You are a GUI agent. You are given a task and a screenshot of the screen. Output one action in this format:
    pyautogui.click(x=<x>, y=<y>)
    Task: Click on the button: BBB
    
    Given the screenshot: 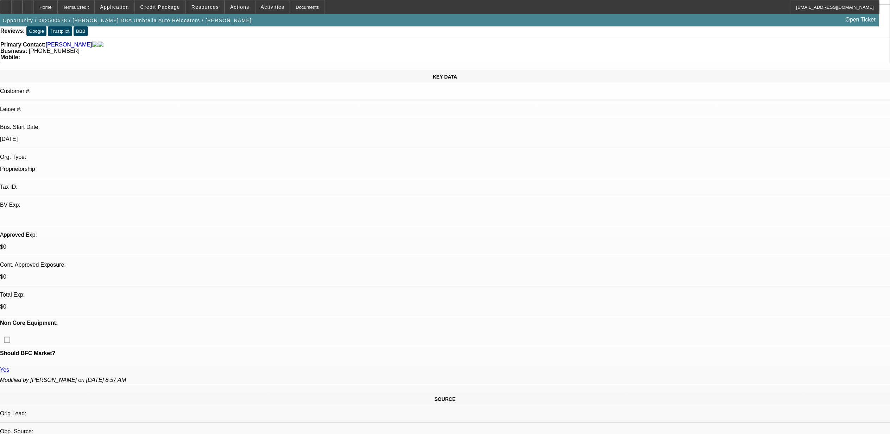 What is the action you would take?
    pyautogui.click(x=81, y=31)
    